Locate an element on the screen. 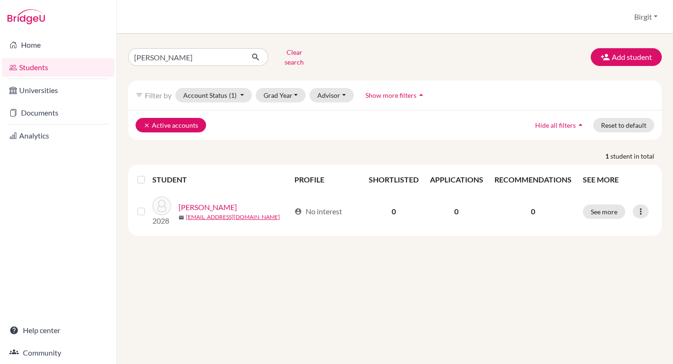 The image size is (673, 364). span: Filter by is located at coordinates (158, 95).